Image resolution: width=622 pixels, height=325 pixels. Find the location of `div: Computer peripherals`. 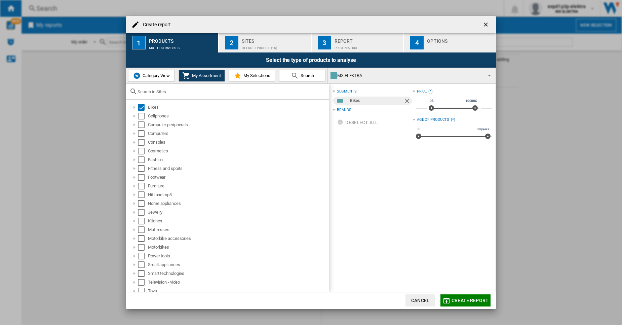

div: Computer peripherals is located at coordinates (238, 125).